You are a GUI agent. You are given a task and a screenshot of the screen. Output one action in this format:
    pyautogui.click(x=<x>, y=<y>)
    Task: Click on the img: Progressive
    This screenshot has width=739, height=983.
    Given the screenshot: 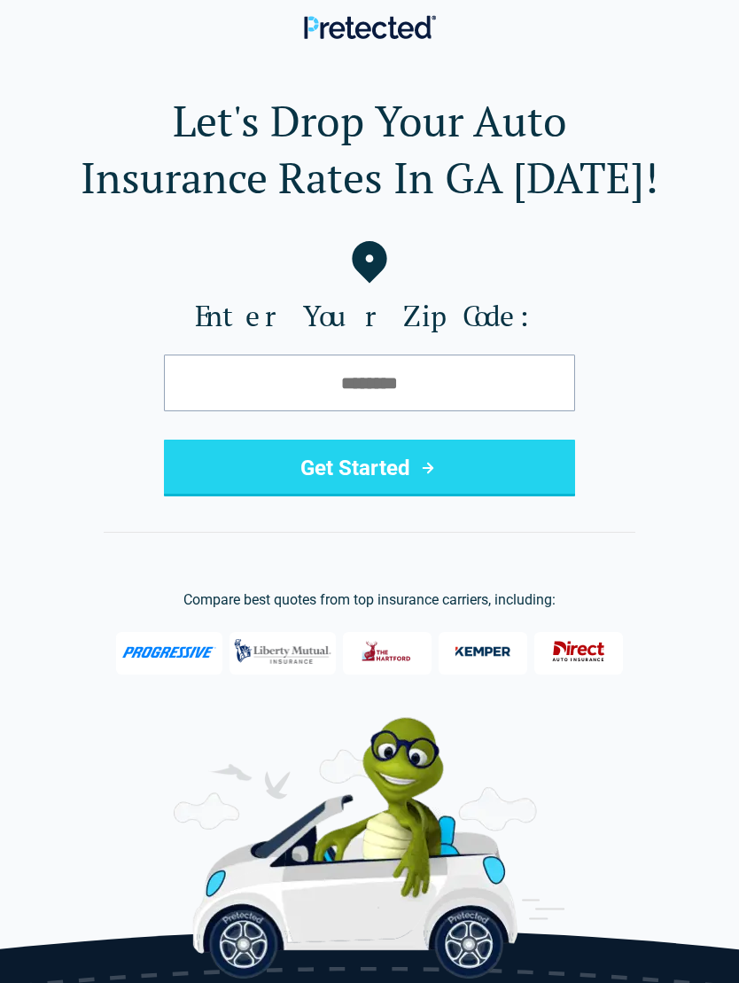 What is the action you would take?
    pyautogui.click(x=169, y=653)
    